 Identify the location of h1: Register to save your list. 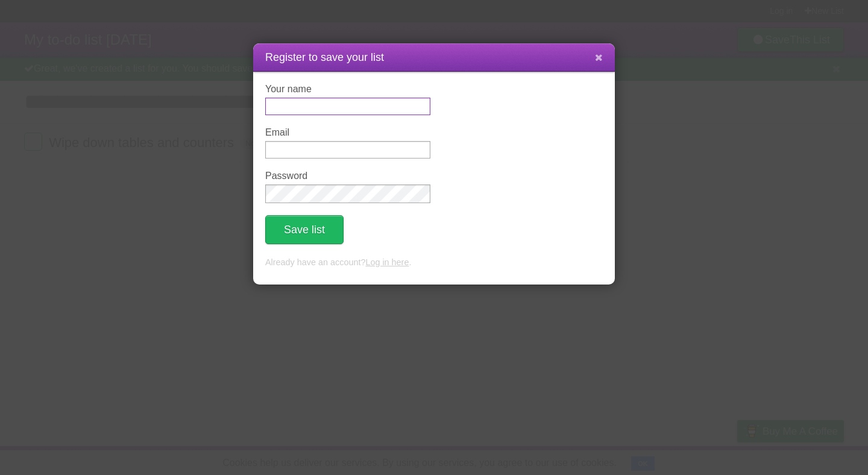
(434, 57).